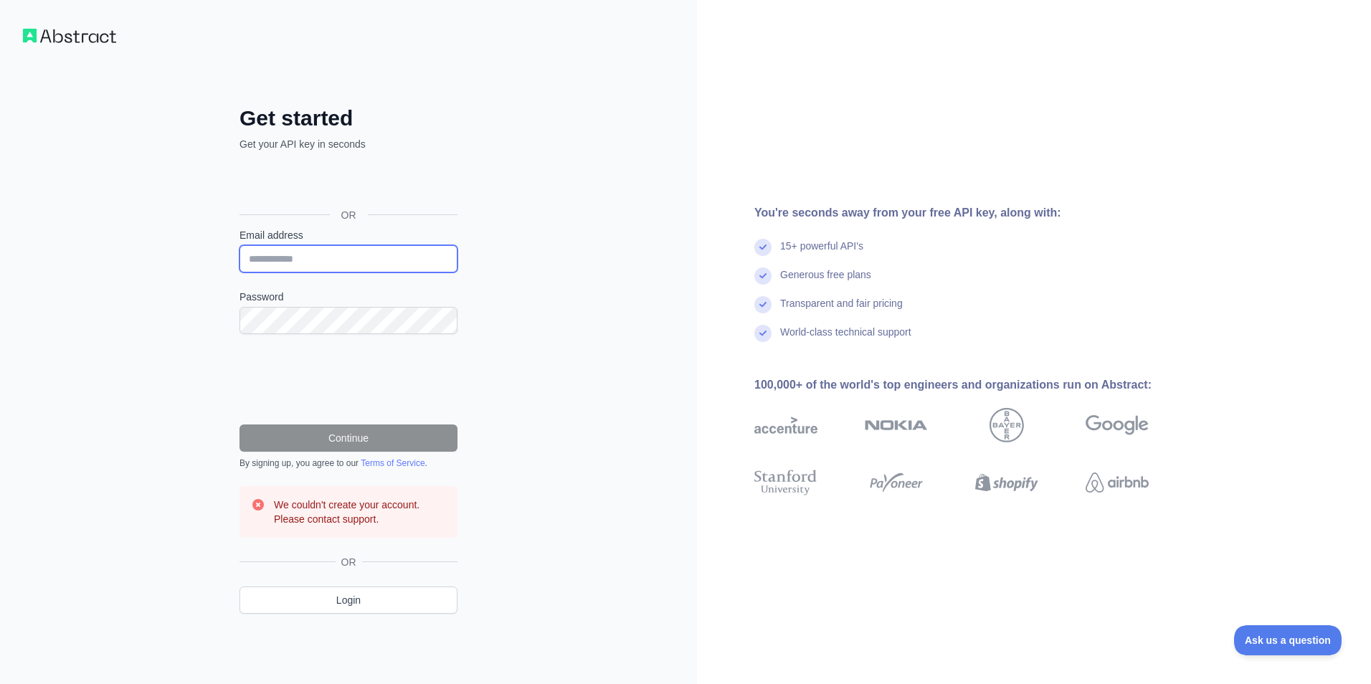 This screenshot has height=684, width=1371. I want to click on img: payoneer, so click(896, 482).